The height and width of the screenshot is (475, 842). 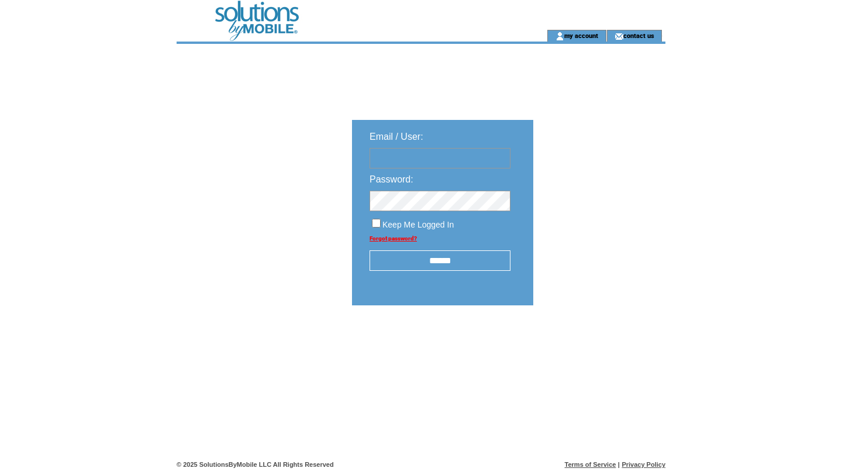 I want to click on a: my account, so click(x=581, y=35).